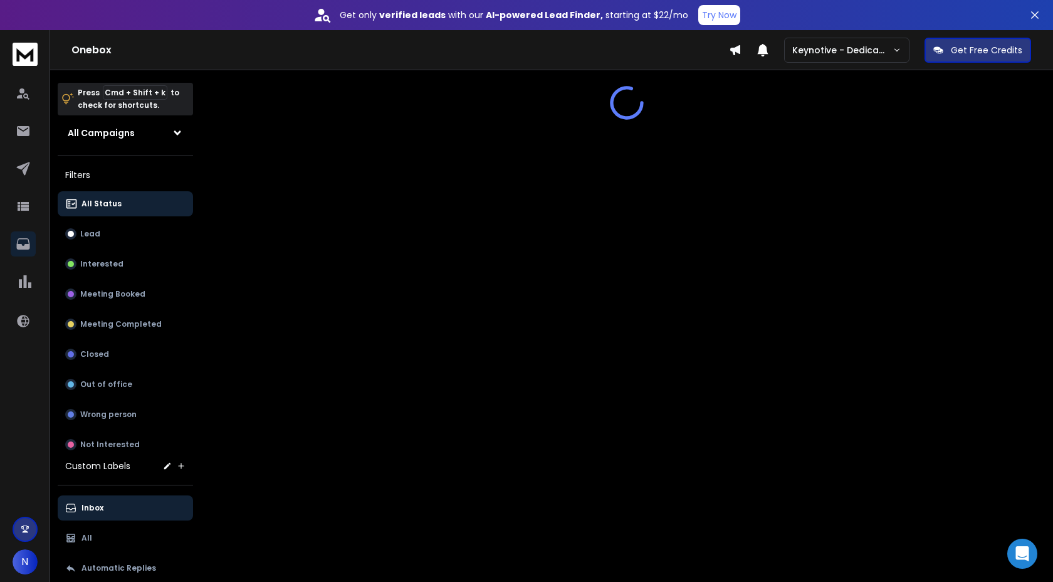  Describe the element at coordinates (986, 50) in the screenshot. I see `p: Get Free Credits` at that location.